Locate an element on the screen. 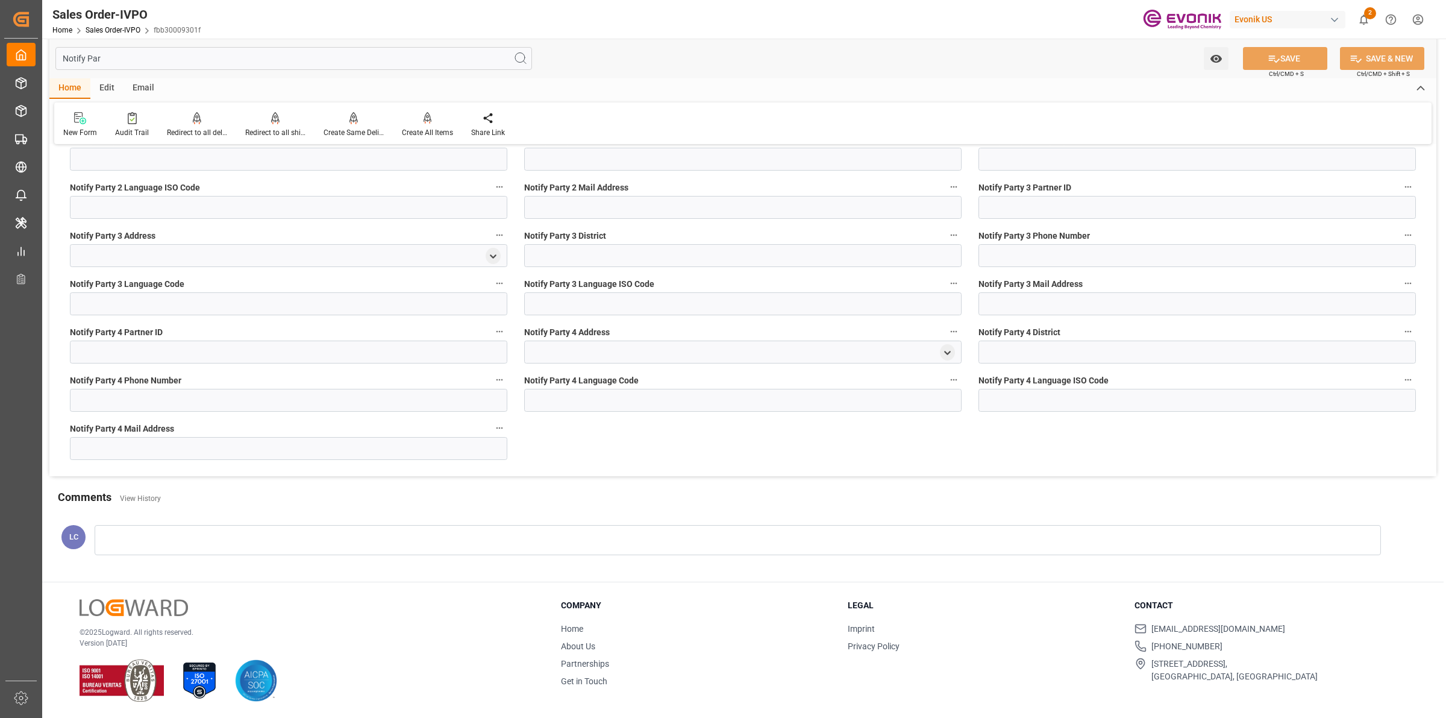  button: Notify Party 4 Language Code is located at coordinates (954, 380).